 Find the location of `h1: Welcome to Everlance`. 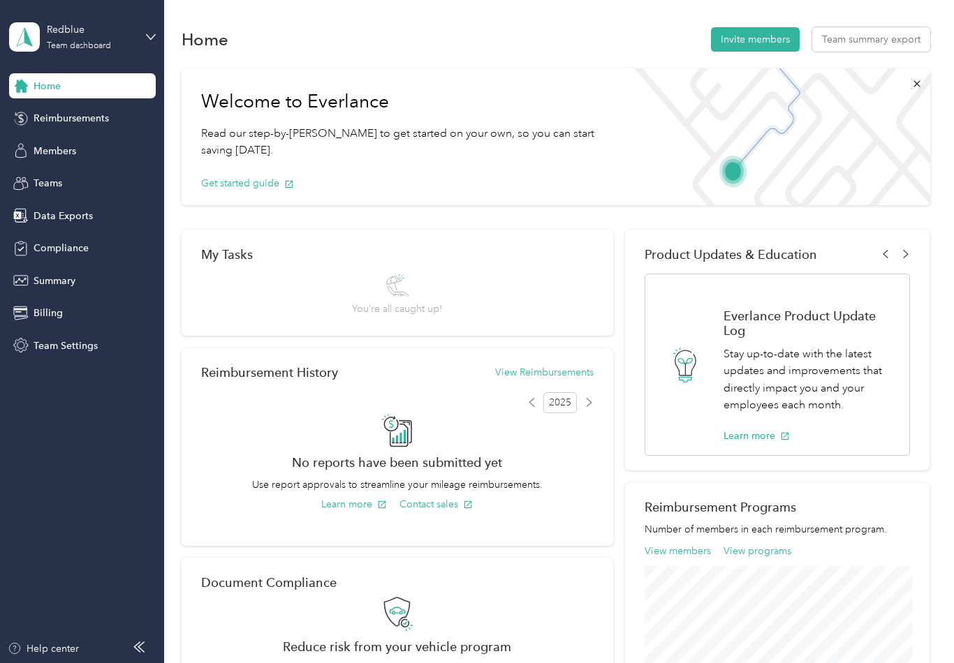

h1: Welcome to Everlance is located at coordinates (401, 102).